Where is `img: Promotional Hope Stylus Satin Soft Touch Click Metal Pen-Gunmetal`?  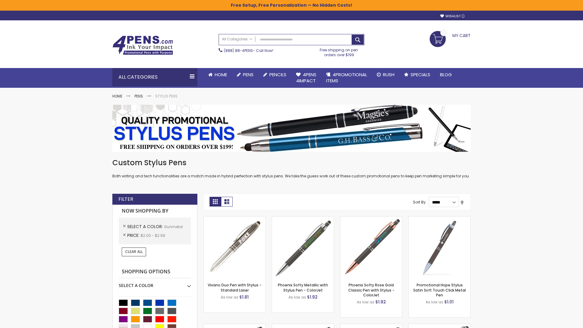
img: Promotional Hope Stylus Satin Soft Touch Click Metal Pen-Gunmetal is located at coordinates (440, 247).